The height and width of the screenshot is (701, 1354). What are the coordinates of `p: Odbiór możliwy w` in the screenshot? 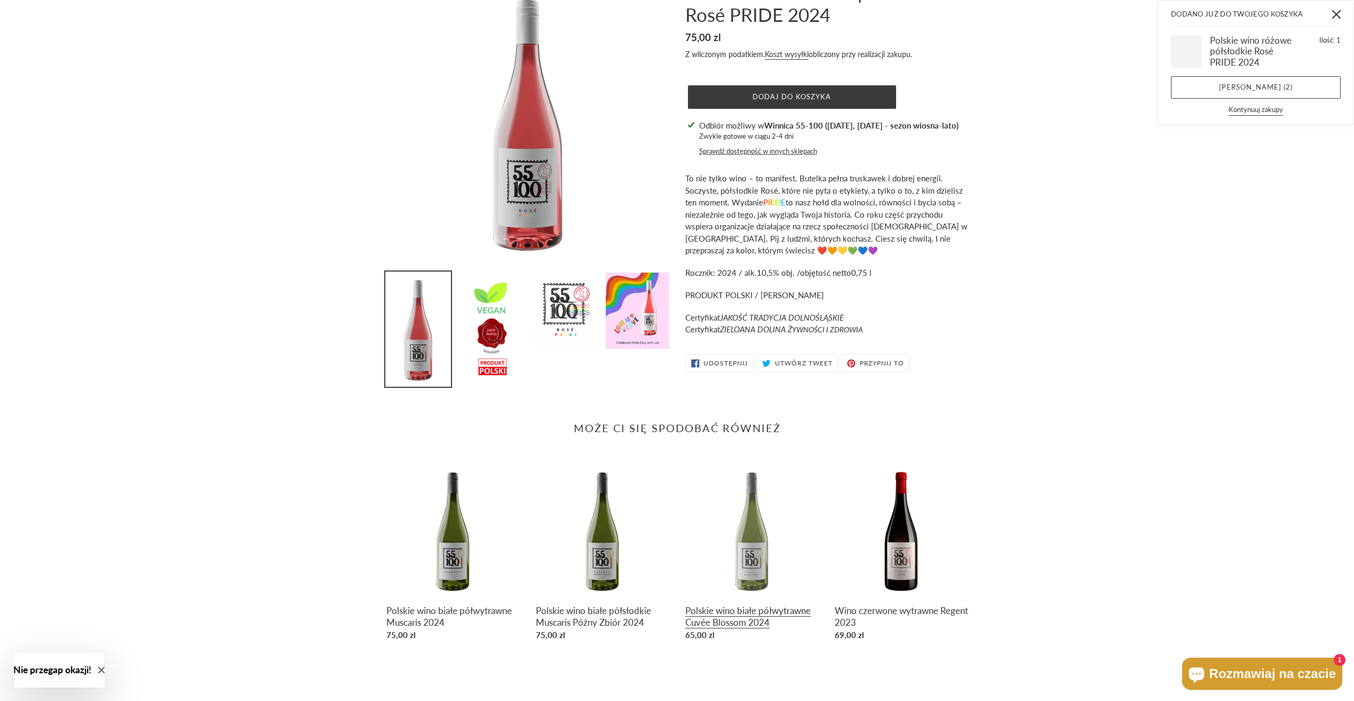 It's located at (829, 125).